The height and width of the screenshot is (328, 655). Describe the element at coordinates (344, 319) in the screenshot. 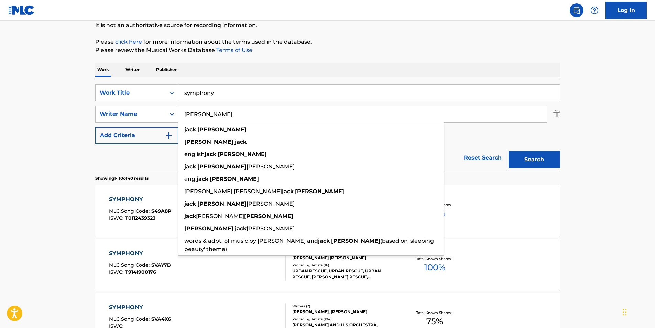

I see `div: Recording Artists ( 194 )` at that location.